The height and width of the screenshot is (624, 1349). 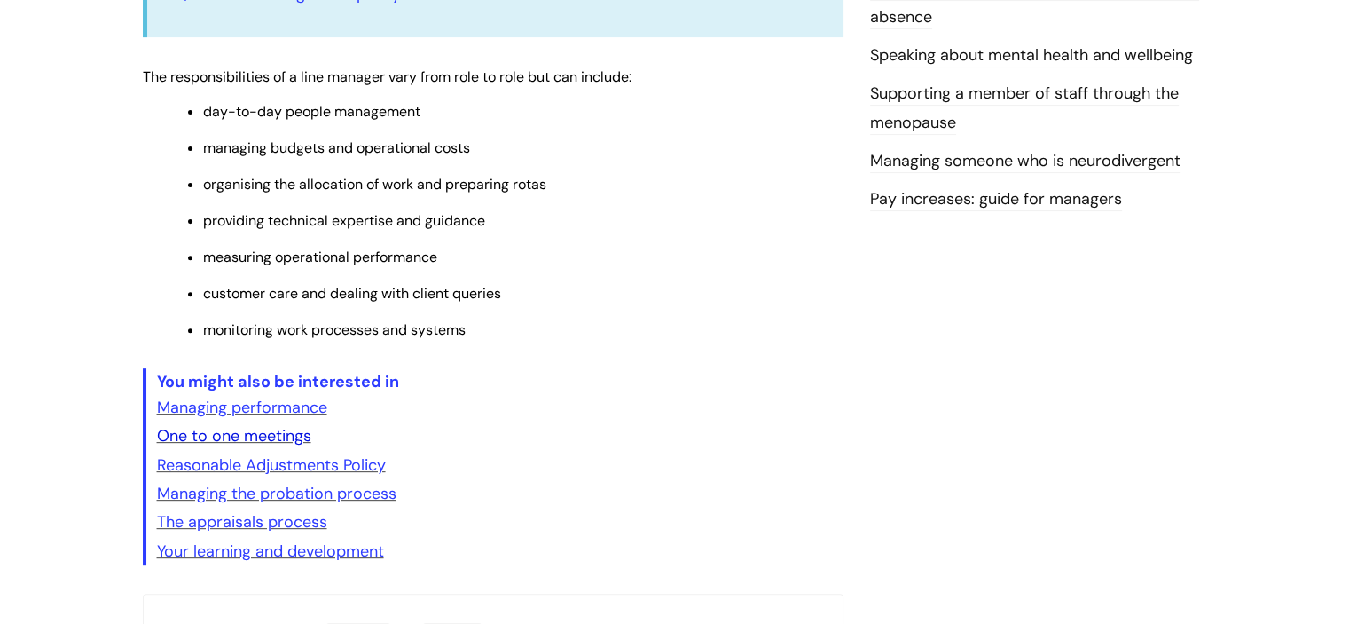 What do you see at coordinates (278, 382) in the screenshot?
I see `span: You might also be interested in` at bounding box center [278, 382].